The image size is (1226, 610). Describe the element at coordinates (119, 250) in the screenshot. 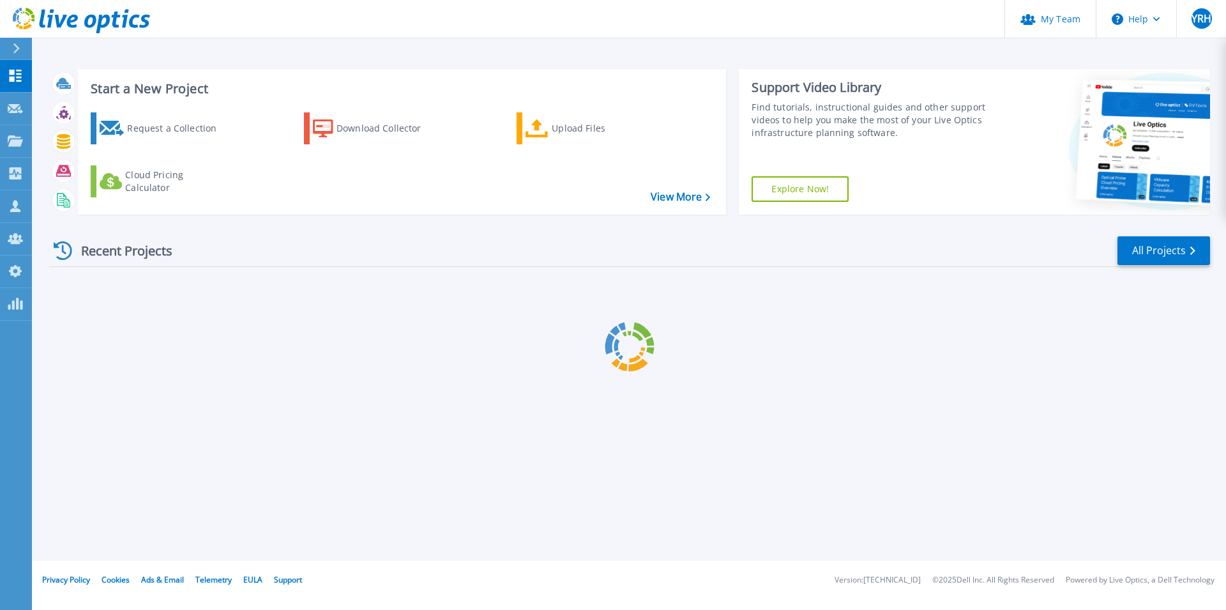

I see `div: Recent Projects` at that location.